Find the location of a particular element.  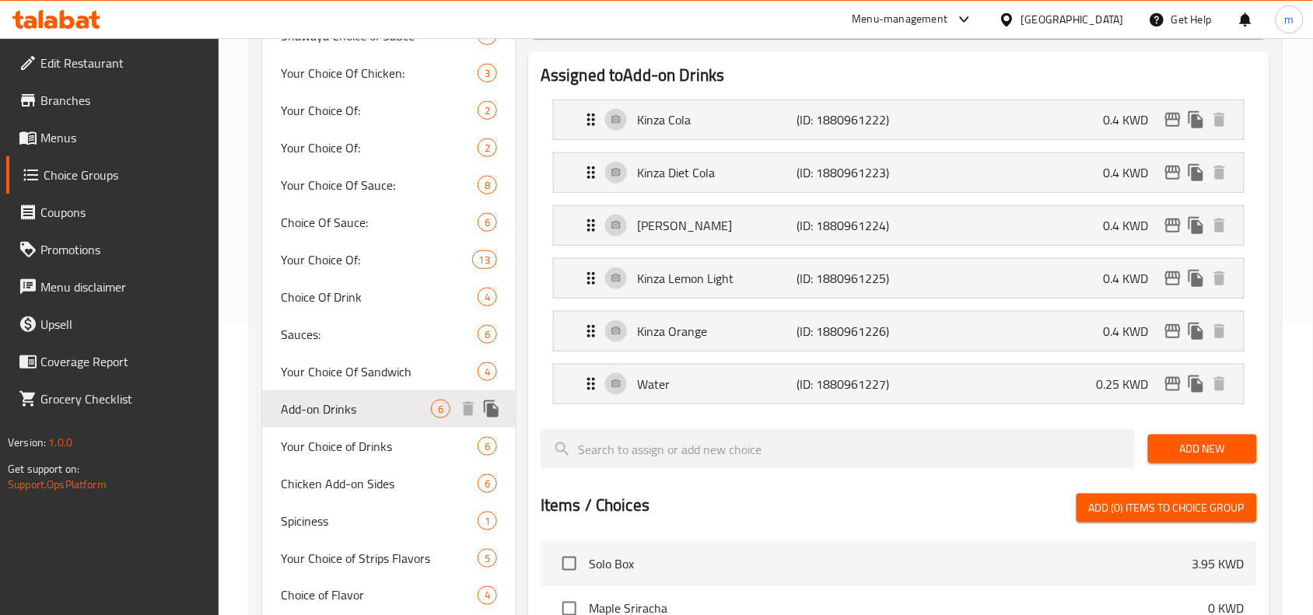

span: Edit Restaurant is located at coordinates (124, 63).